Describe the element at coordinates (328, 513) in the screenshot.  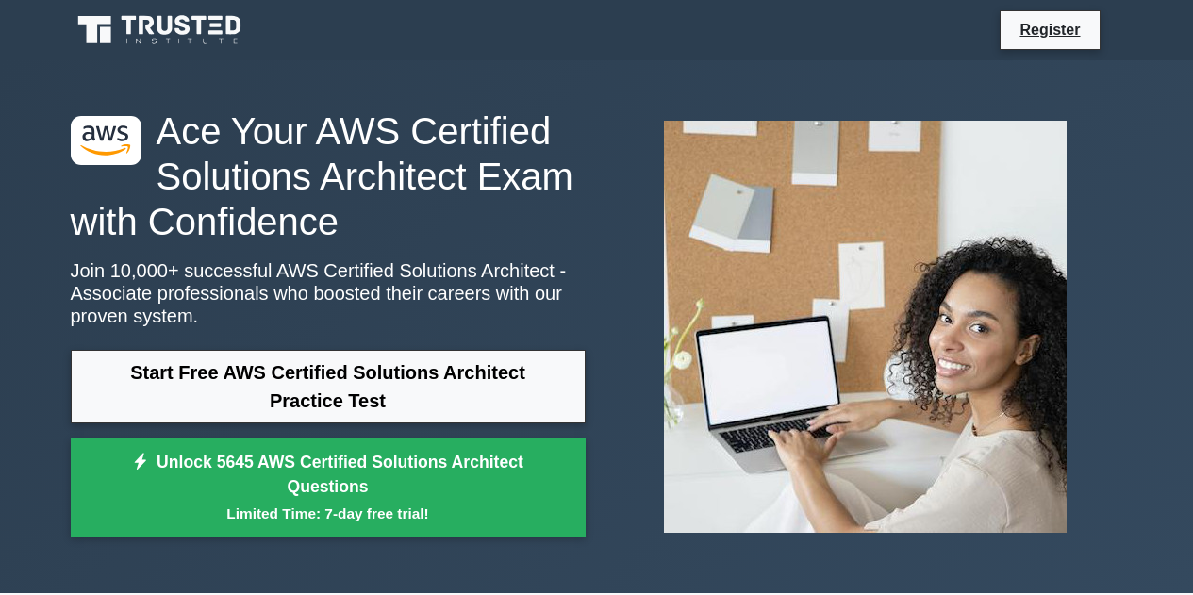
I see `small: Limited Time: 7-day free trial!` at that location.